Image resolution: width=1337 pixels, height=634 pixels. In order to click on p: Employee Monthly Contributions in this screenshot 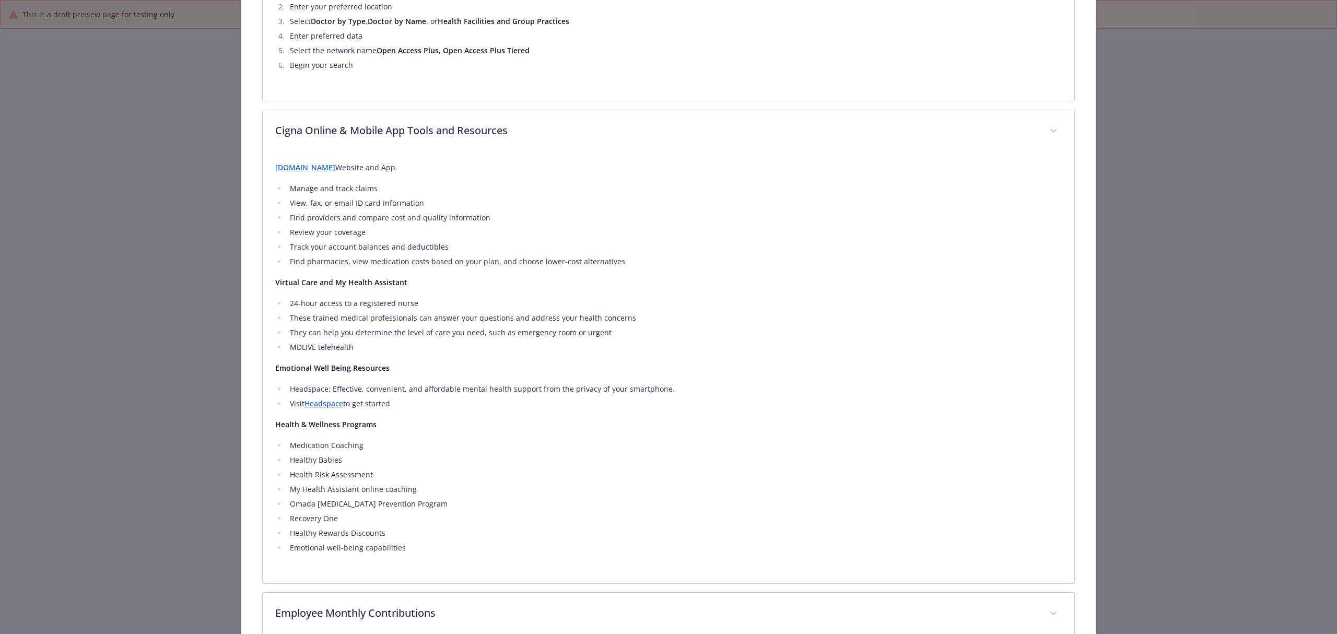, I will do `click(656, 613)`.